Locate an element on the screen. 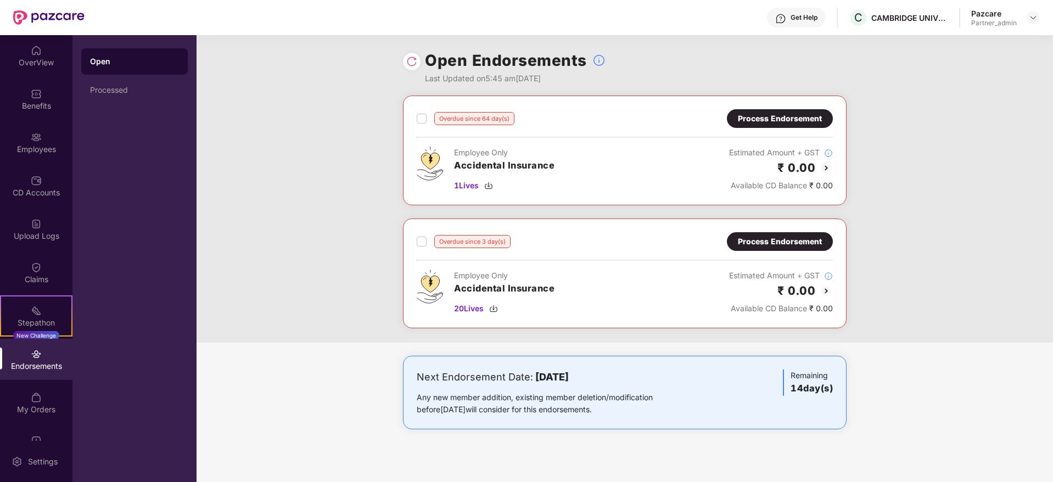 This screenshot has width=1053, height=482. div: Open is located at coordinates (135, 62).